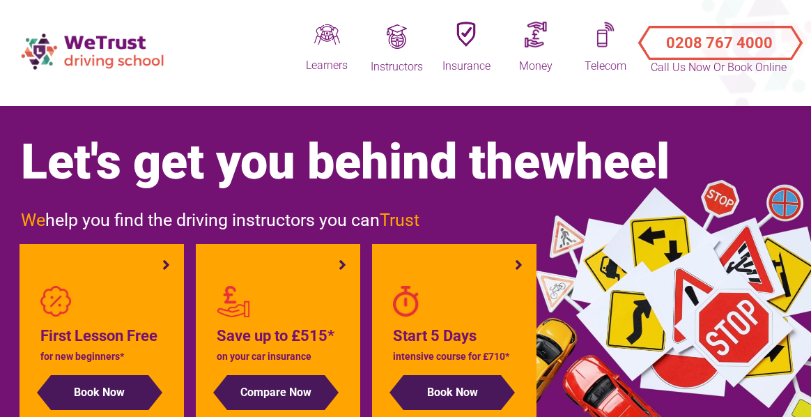  I want to click on img: Mobileq.png, so click(605, 34).